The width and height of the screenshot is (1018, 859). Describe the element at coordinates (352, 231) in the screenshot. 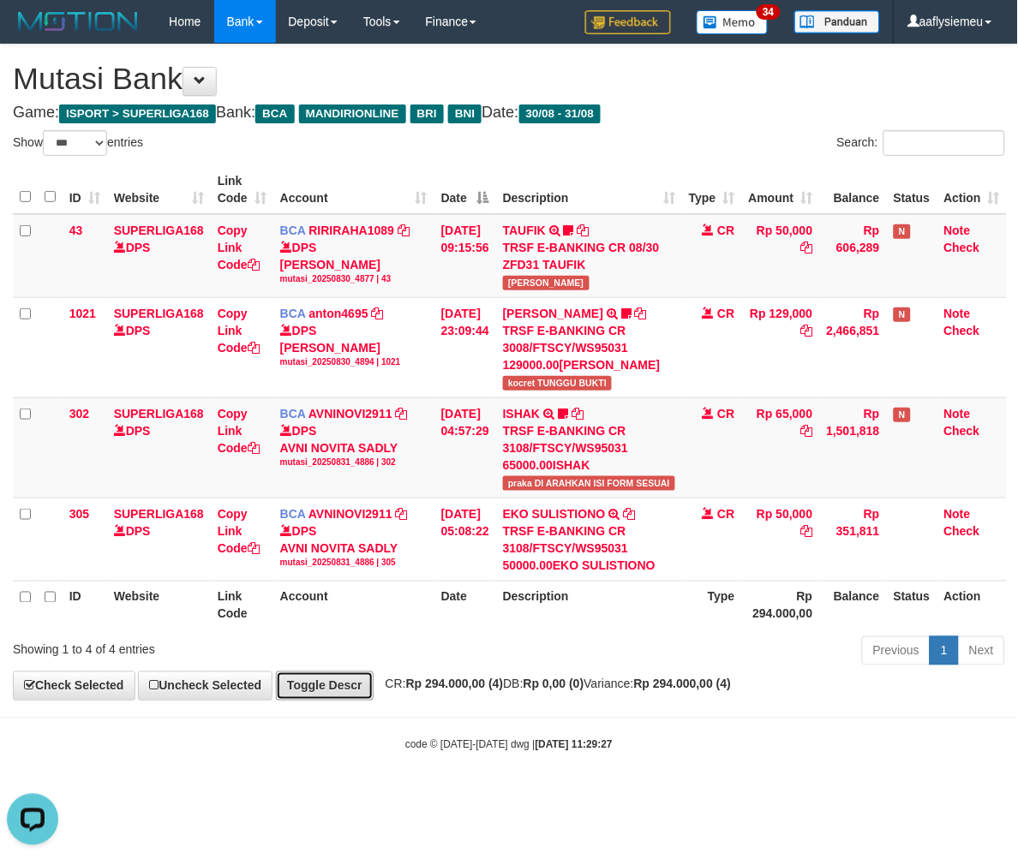

I see `a: RIRIRAHA1089` at that location.